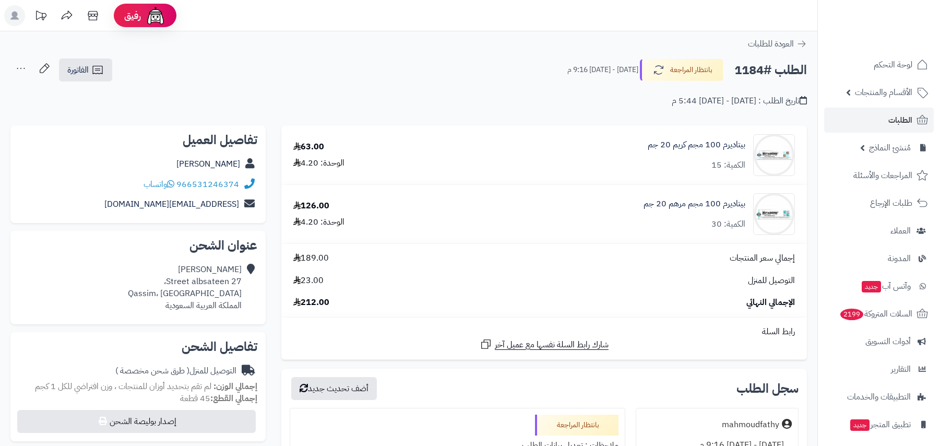 This screenshot has height=446, width=940. I want to click on span: أدوات التسويق, so click(888, 341).